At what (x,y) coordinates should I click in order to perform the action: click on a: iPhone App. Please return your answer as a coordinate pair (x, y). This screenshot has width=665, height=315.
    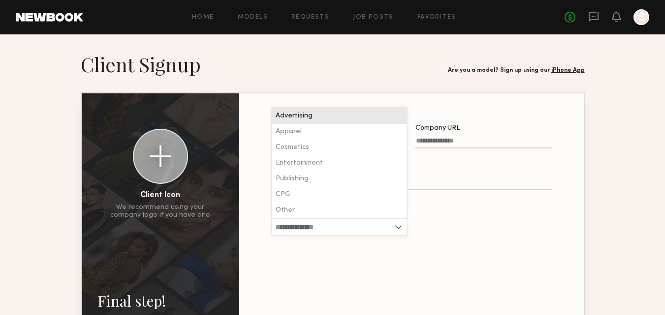
    Looking at the image, I should click on (568, 70).